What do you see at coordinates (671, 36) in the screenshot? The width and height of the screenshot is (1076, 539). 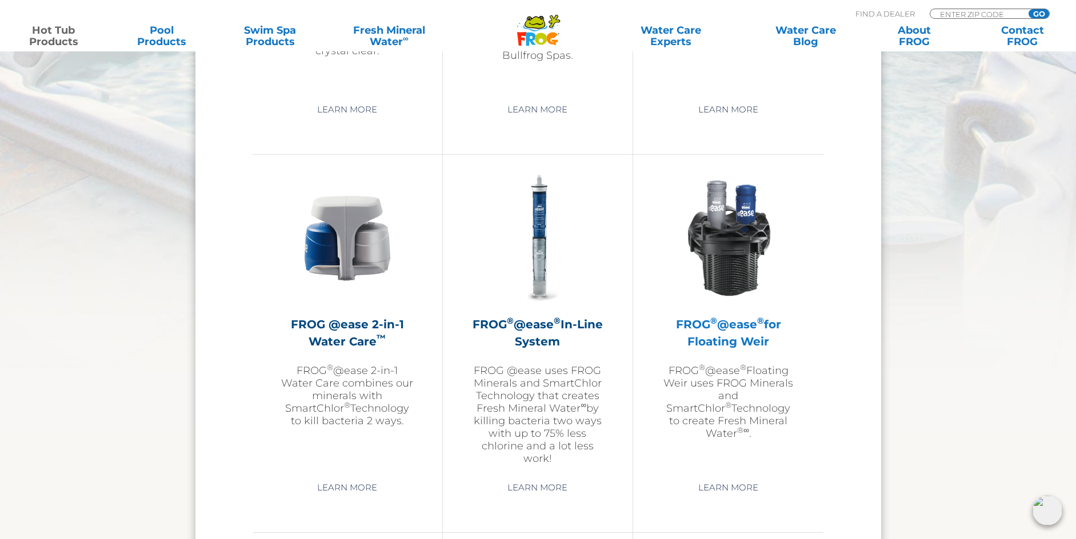 I see `a: Water CareExperts` at bounding box center [671, 36].